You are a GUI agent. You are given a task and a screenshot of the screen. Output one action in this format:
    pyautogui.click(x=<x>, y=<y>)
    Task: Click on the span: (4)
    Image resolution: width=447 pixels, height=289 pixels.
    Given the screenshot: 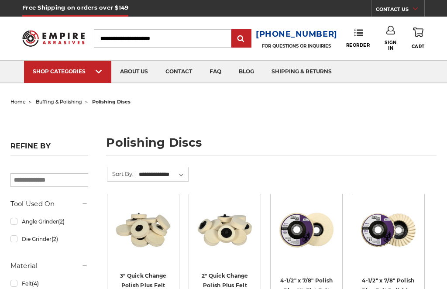 What is the action you would take?
    pyautogui.click(x=35, y=283)
    